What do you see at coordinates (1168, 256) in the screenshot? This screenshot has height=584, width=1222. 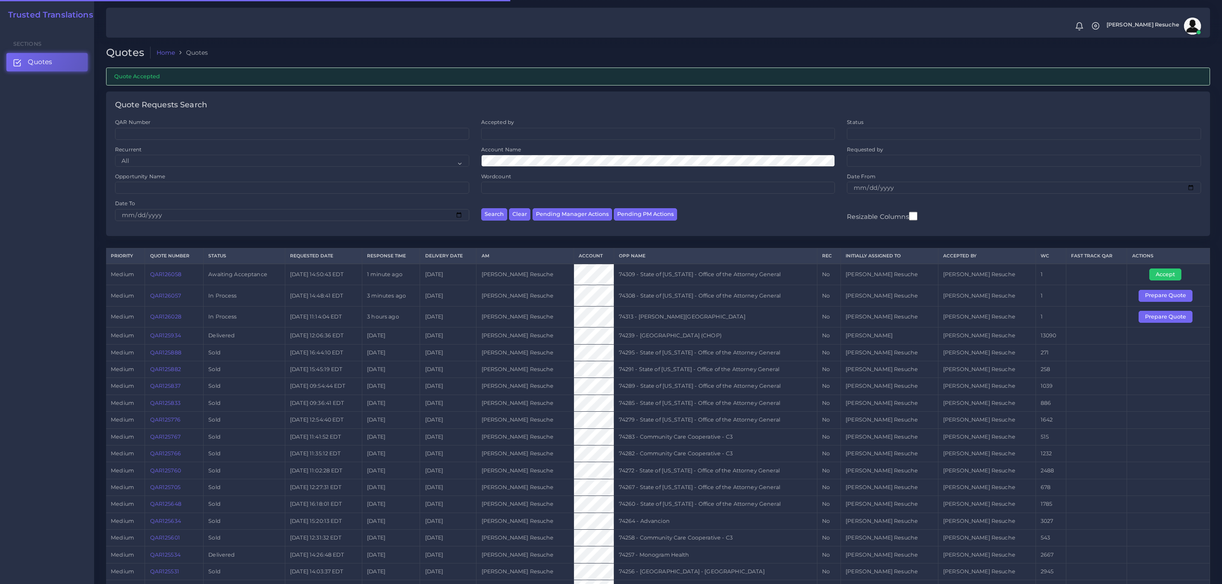 I see `th: Actions` at bounding box center [1168, 256].